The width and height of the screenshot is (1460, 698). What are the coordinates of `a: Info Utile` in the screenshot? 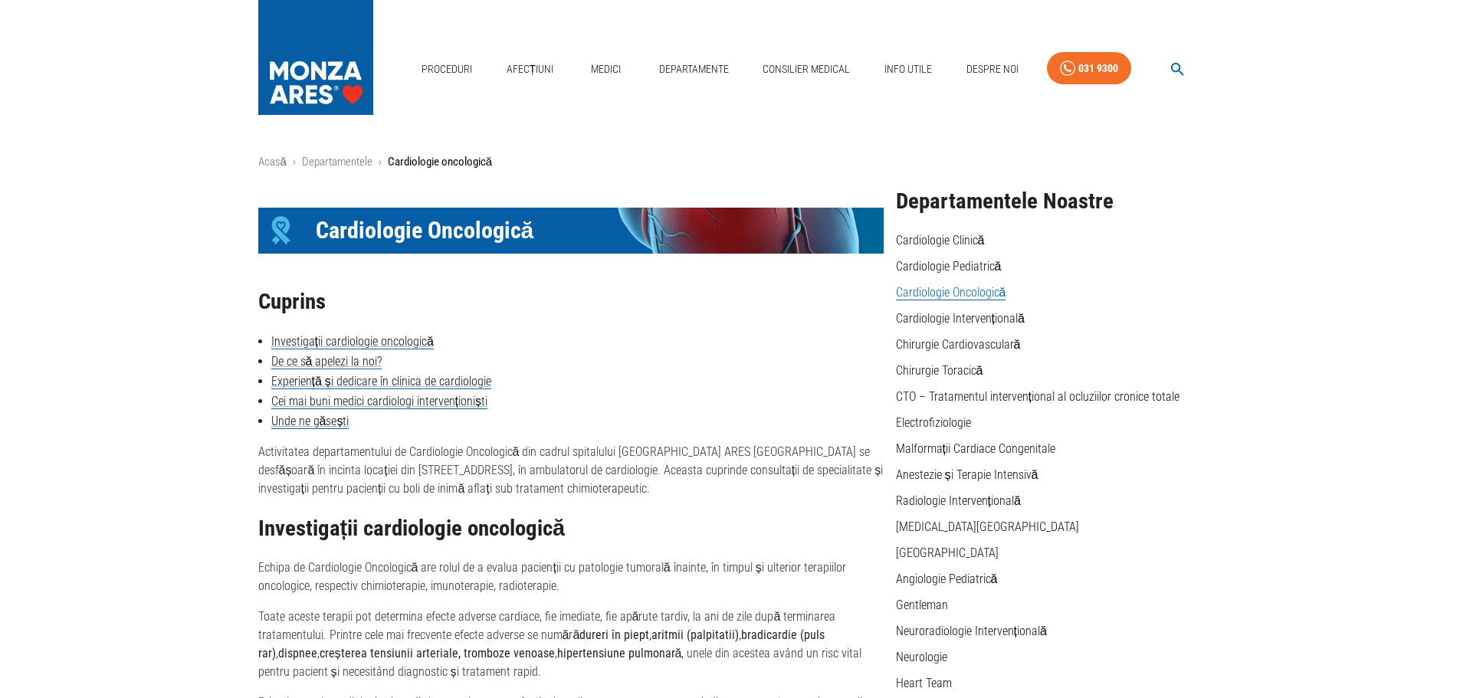 It's located at (908, 69).